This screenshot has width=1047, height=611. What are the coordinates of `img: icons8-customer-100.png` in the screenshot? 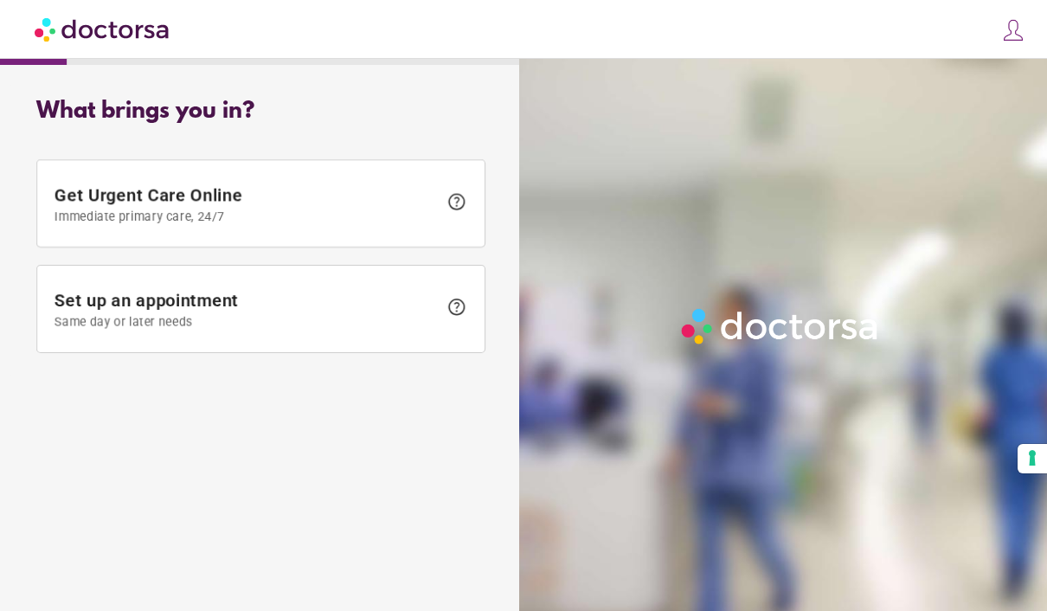 It's located at (1013, 30).